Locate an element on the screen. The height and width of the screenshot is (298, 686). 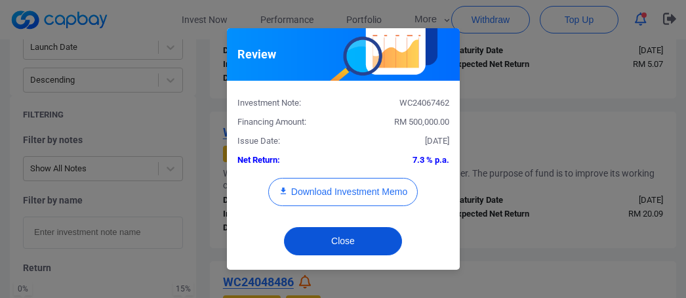
div: 7.3 % p.a. is located at coordinates (401, 160).